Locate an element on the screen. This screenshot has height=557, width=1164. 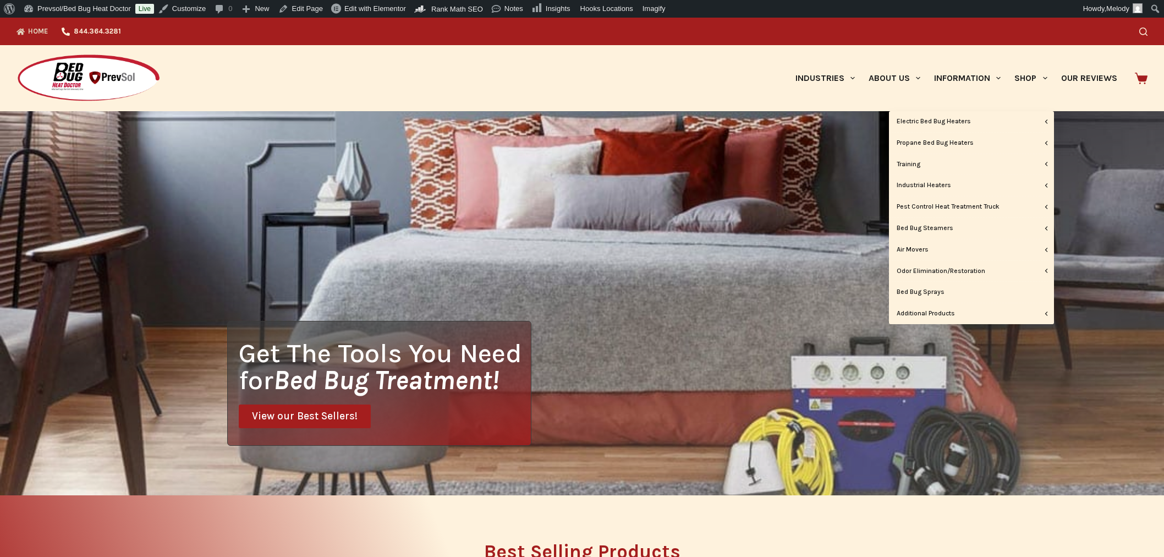
a: Industries is located at coordinates (825, 78).